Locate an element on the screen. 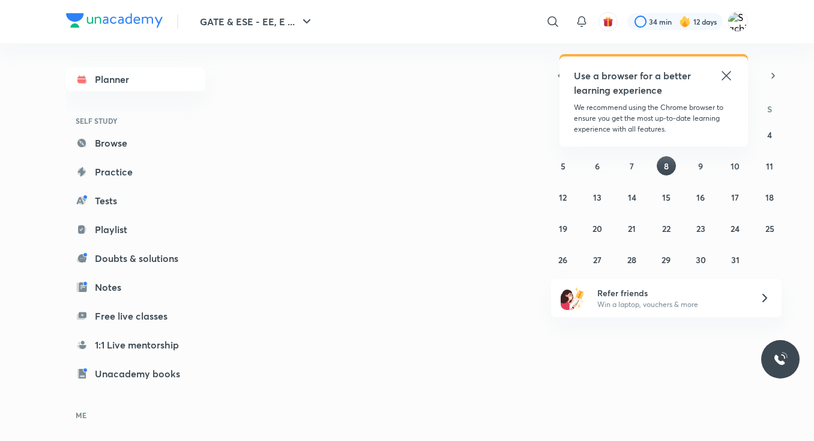 The width and height of the screenshot is (814, 441). p: Win a laptop, vouchers & more is located at coordinates (671, 304).